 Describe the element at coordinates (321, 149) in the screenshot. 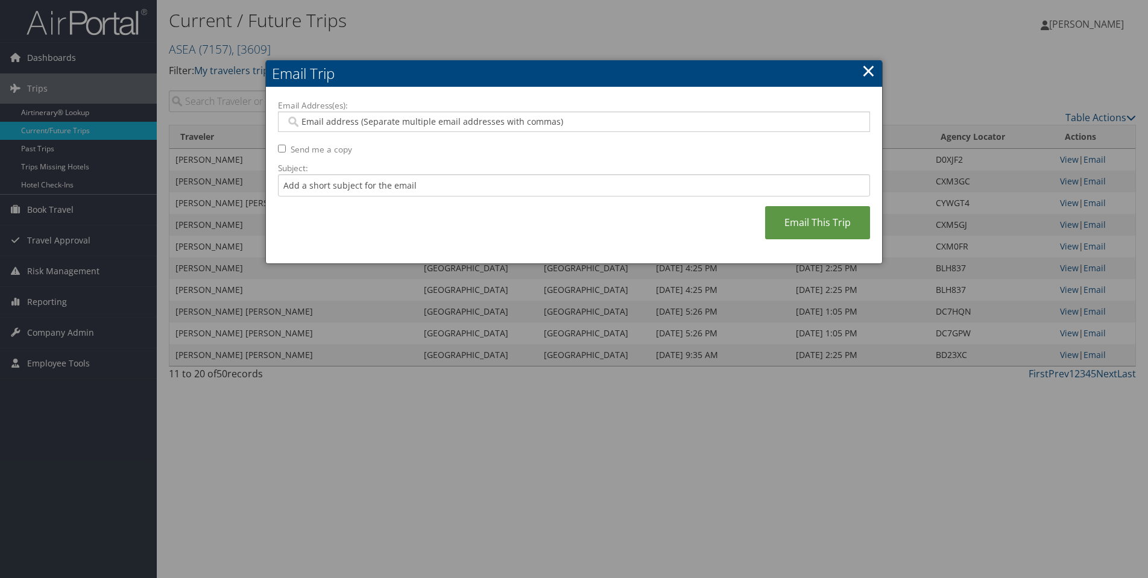

I see `label: Send me a copy` at that location.